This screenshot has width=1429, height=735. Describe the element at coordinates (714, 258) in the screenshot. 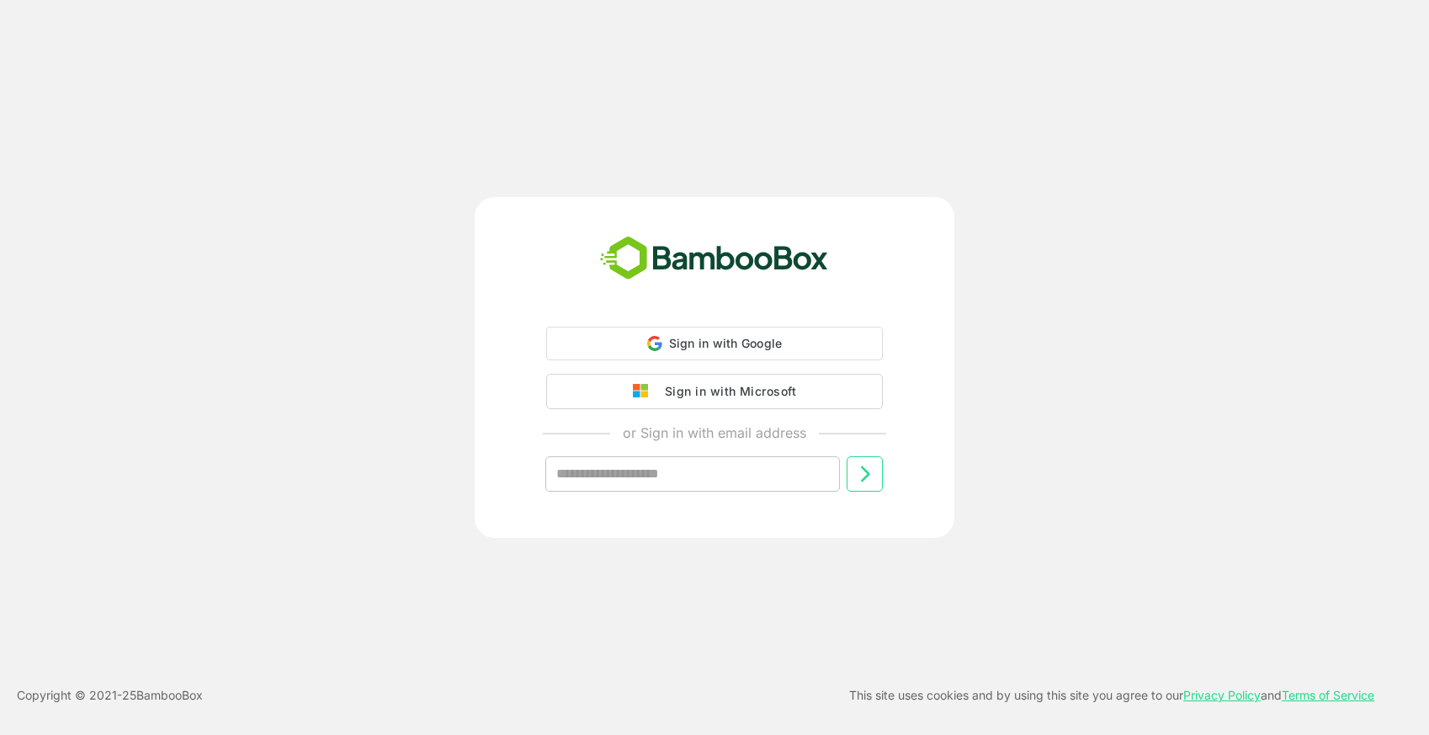

I see `img: bamboobox` at that location.